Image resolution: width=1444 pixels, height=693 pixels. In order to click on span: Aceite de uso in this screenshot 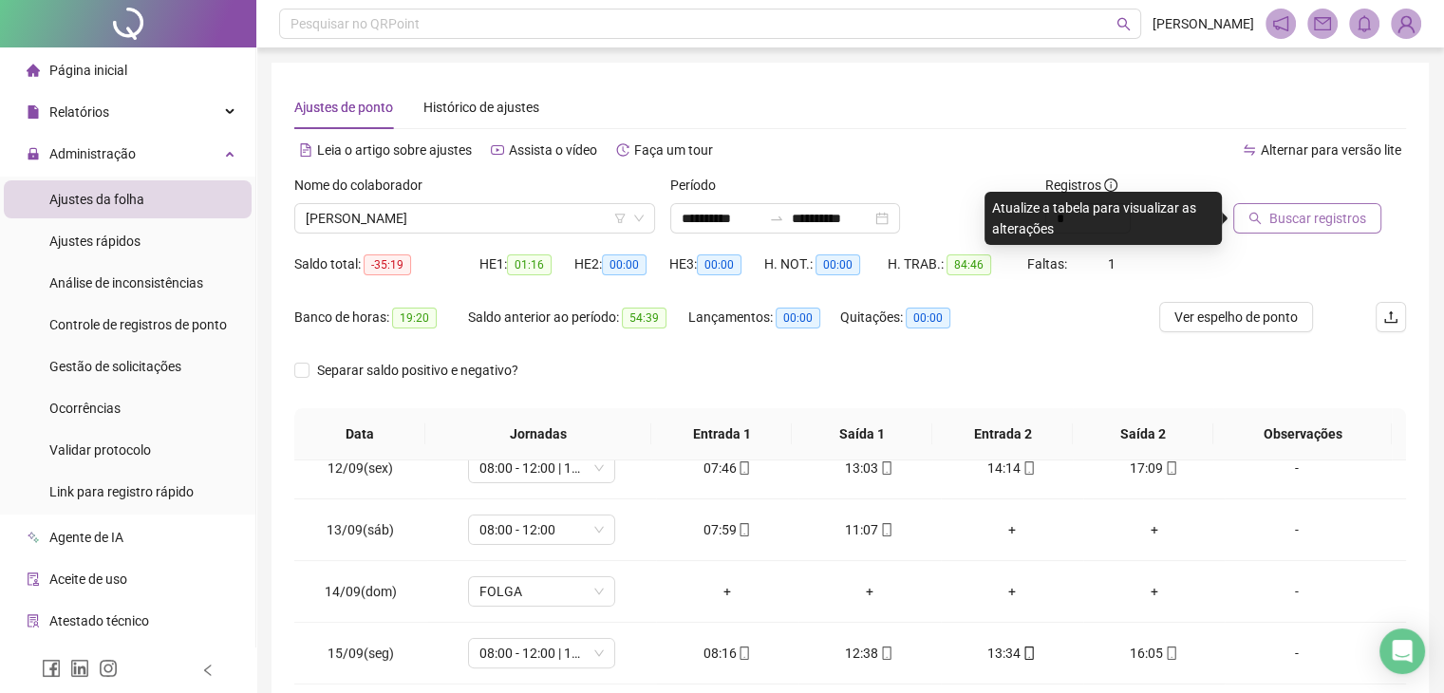, I will do `click(88, 579)`.